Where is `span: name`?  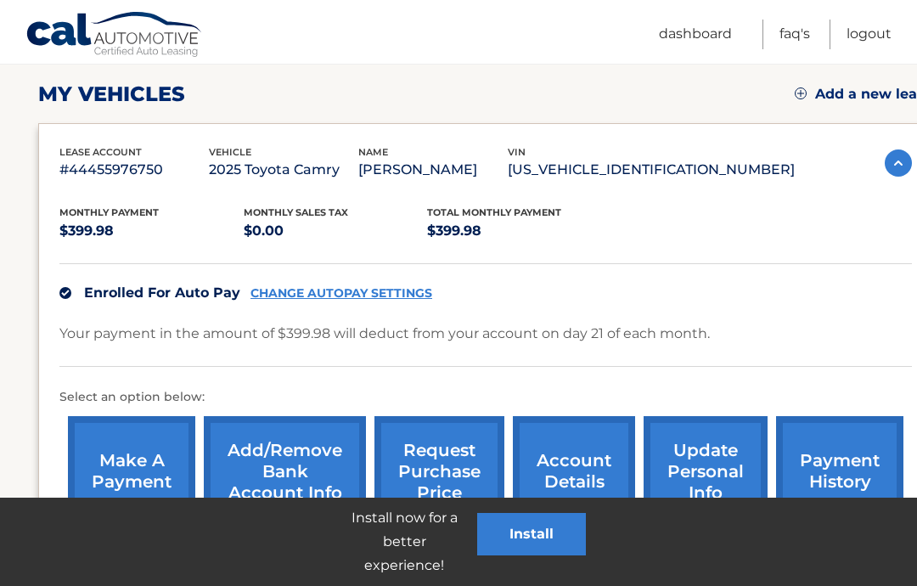 span: name is located at coordinates (373, 152).